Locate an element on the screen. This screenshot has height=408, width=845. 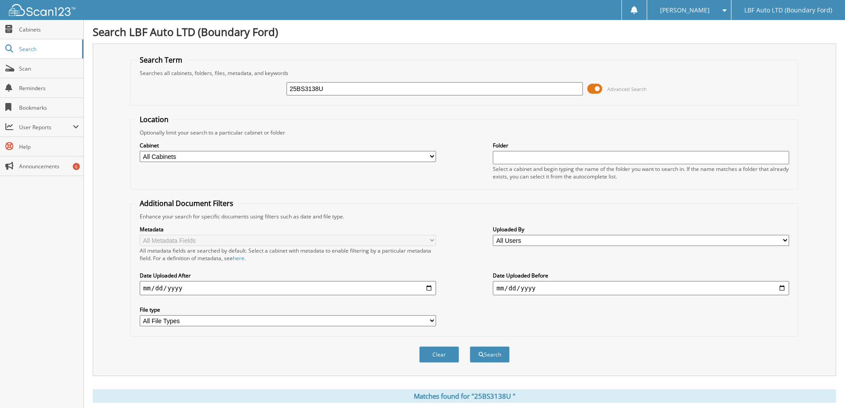
legend: Location is located at coordinates (154, 119).